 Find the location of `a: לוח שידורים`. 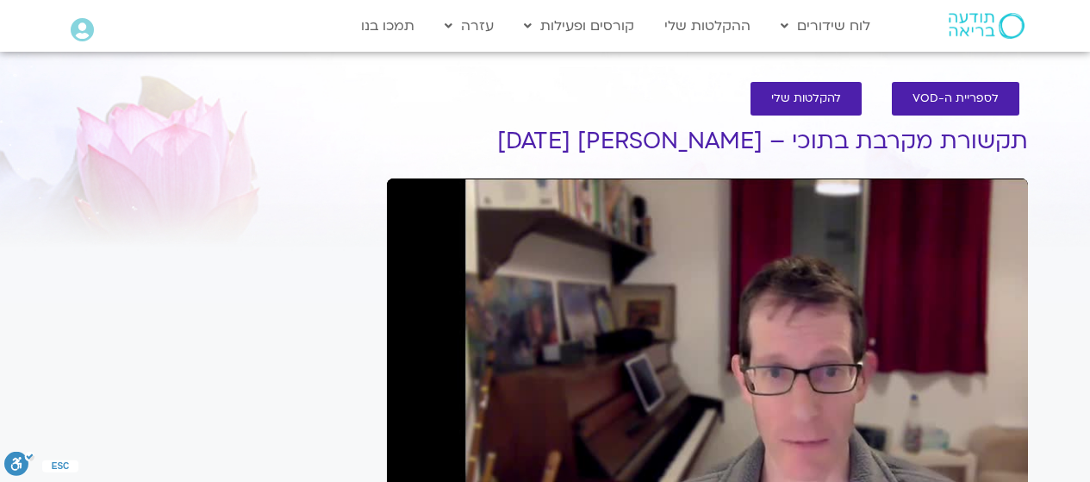

a: לוח שידורים is located at coordinates (825, 26).